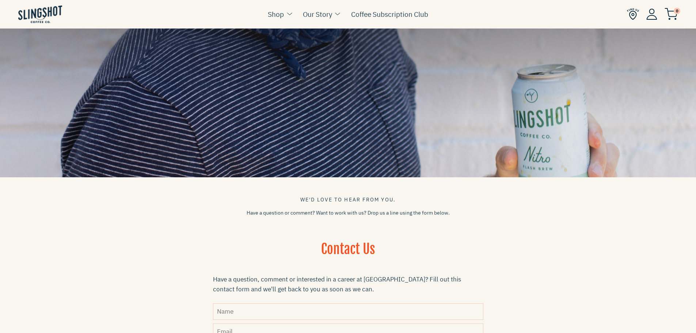 This screenshot has width=696, height=333. Describe the element at coordinates (677, 11) in the screenshot. I see `span: 0` at that location.